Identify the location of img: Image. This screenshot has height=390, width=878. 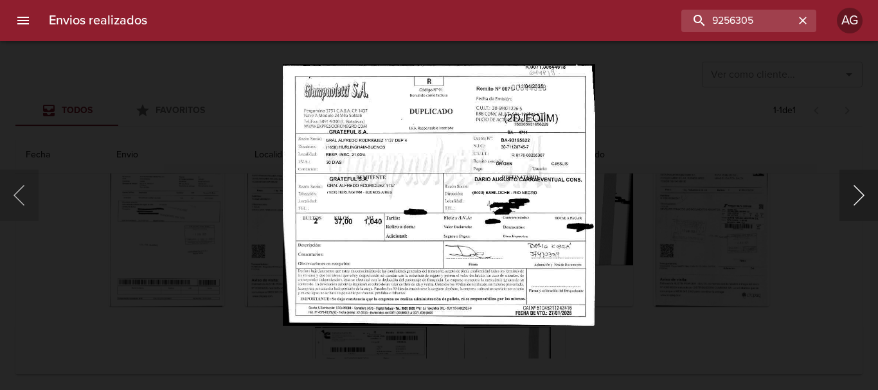
(439, 195).